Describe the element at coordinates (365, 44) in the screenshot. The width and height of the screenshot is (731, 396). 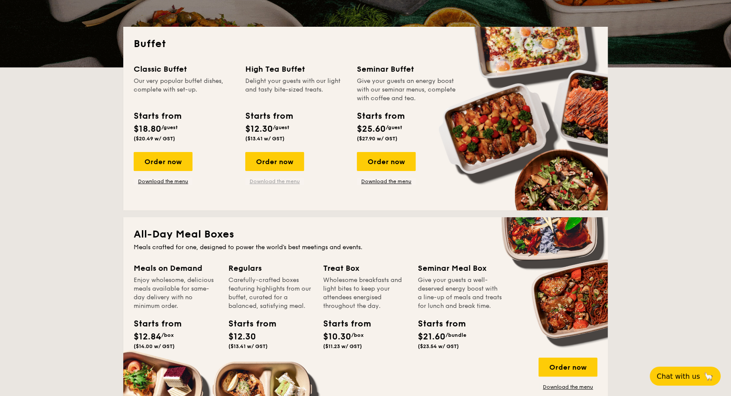
I see `h2: Buffet` at that location.